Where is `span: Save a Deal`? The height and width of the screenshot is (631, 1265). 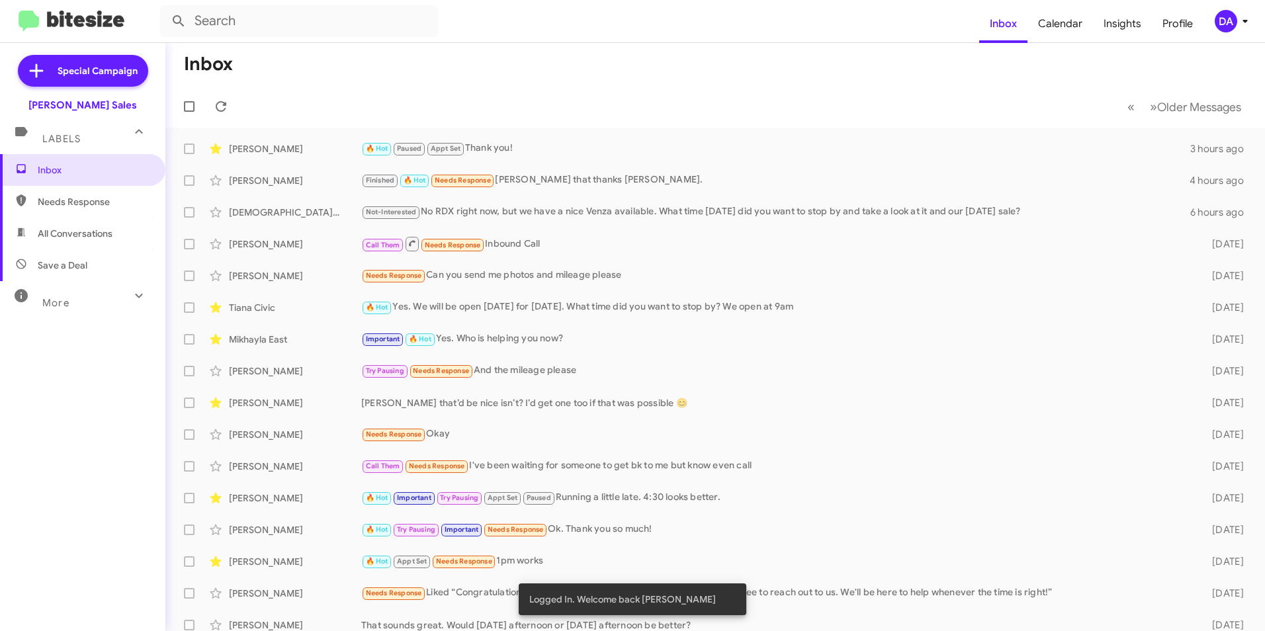
span: Save a Deal is located at coordinates (62, 265).